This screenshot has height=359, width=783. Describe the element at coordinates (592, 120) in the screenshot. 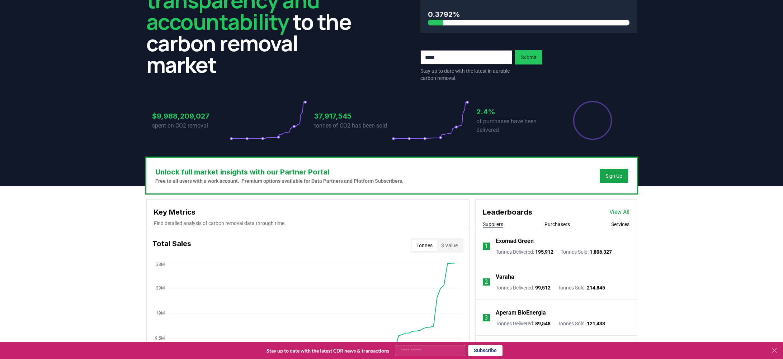

I see `div: Percentage of sales delivered` at that location.